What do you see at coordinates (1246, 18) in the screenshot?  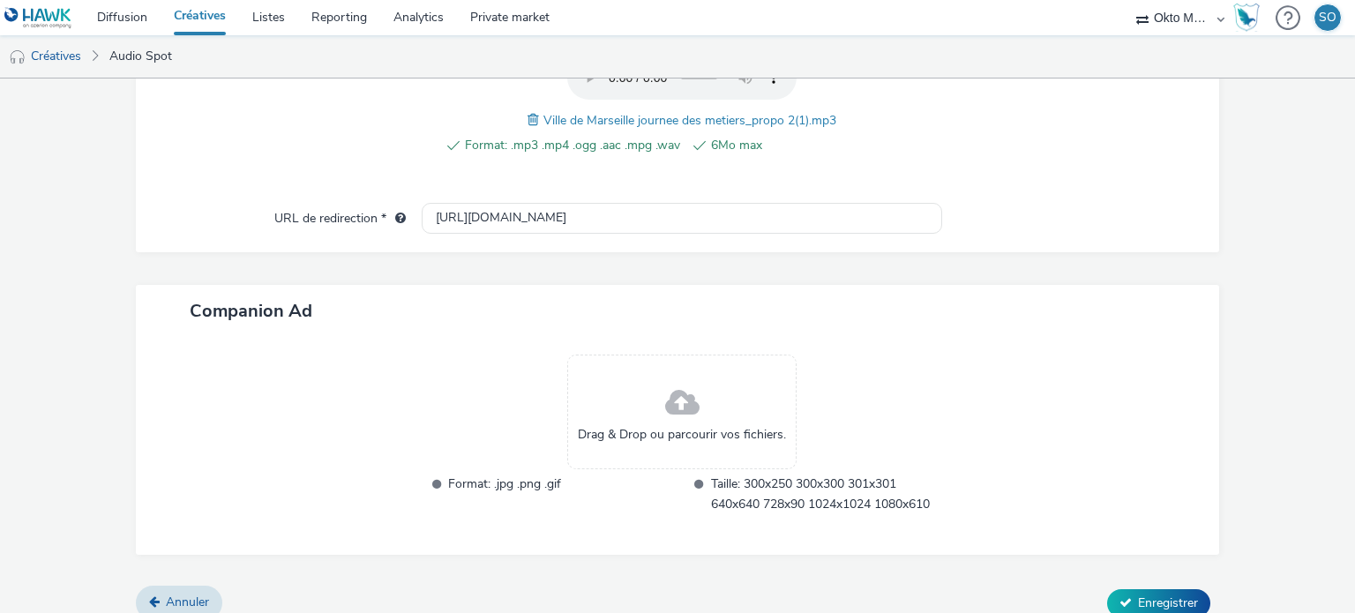 I see `img: Hawk Academy` at bounding box center [1246, 18].